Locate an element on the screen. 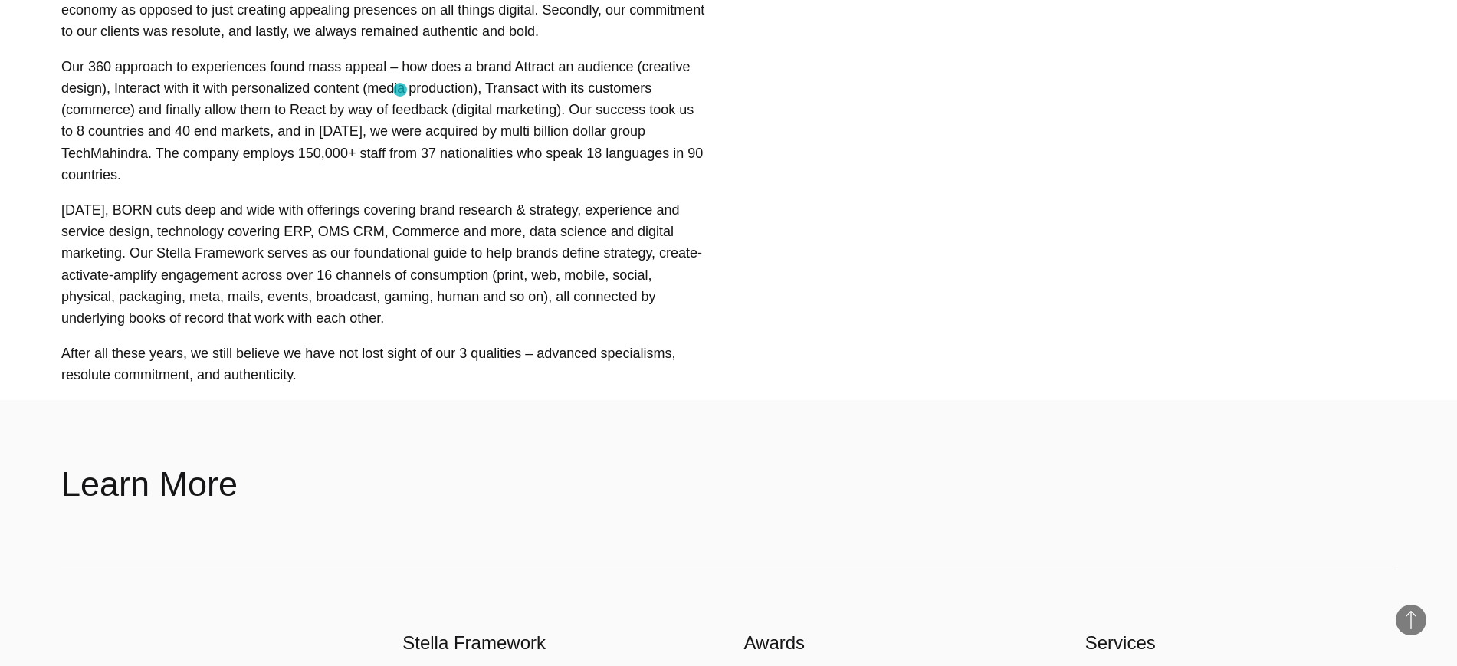 The image size is (1457, 666). span: Back to Top is located at coordinates (1411, 620).